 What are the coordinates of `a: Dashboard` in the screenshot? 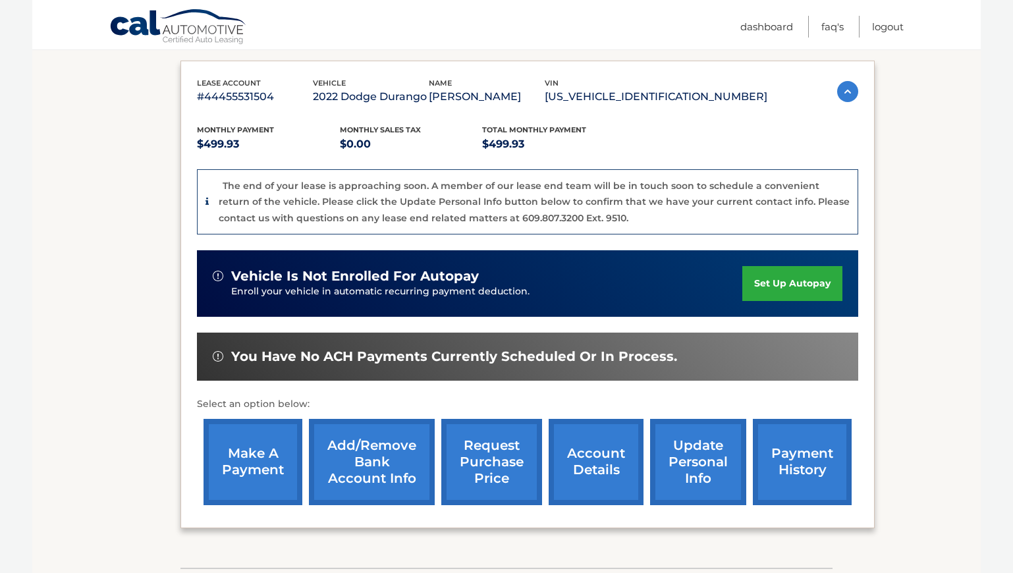 It's located at (766, 26).